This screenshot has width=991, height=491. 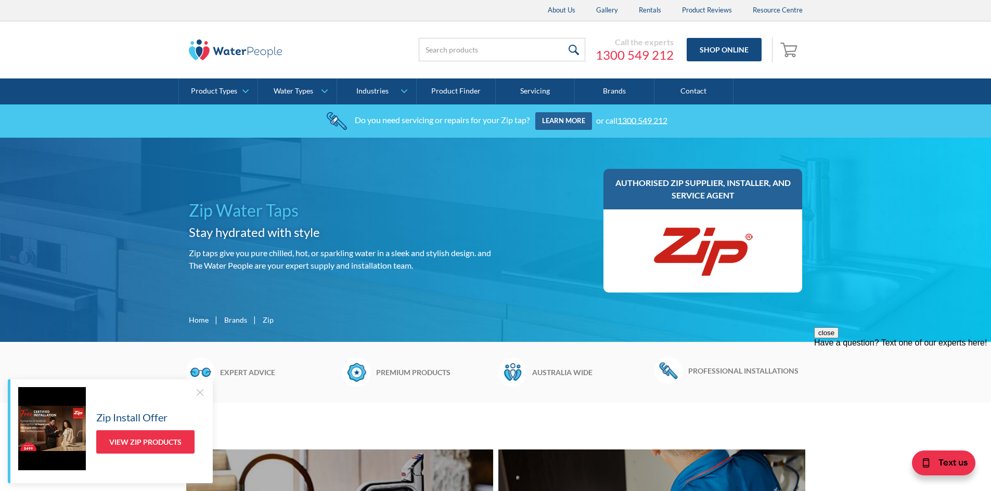 What do you see at coordinates (66, 23) in the screenshot?
I see `span: Text us` at bounding box center [66, 23].